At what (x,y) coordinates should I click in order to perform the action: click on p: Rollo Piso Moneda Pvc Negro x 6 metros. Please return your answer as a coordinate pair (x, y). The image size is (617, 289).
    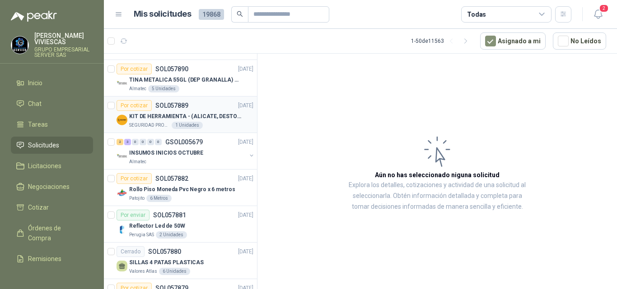
    Looking at the image, I should click on (182, 190).